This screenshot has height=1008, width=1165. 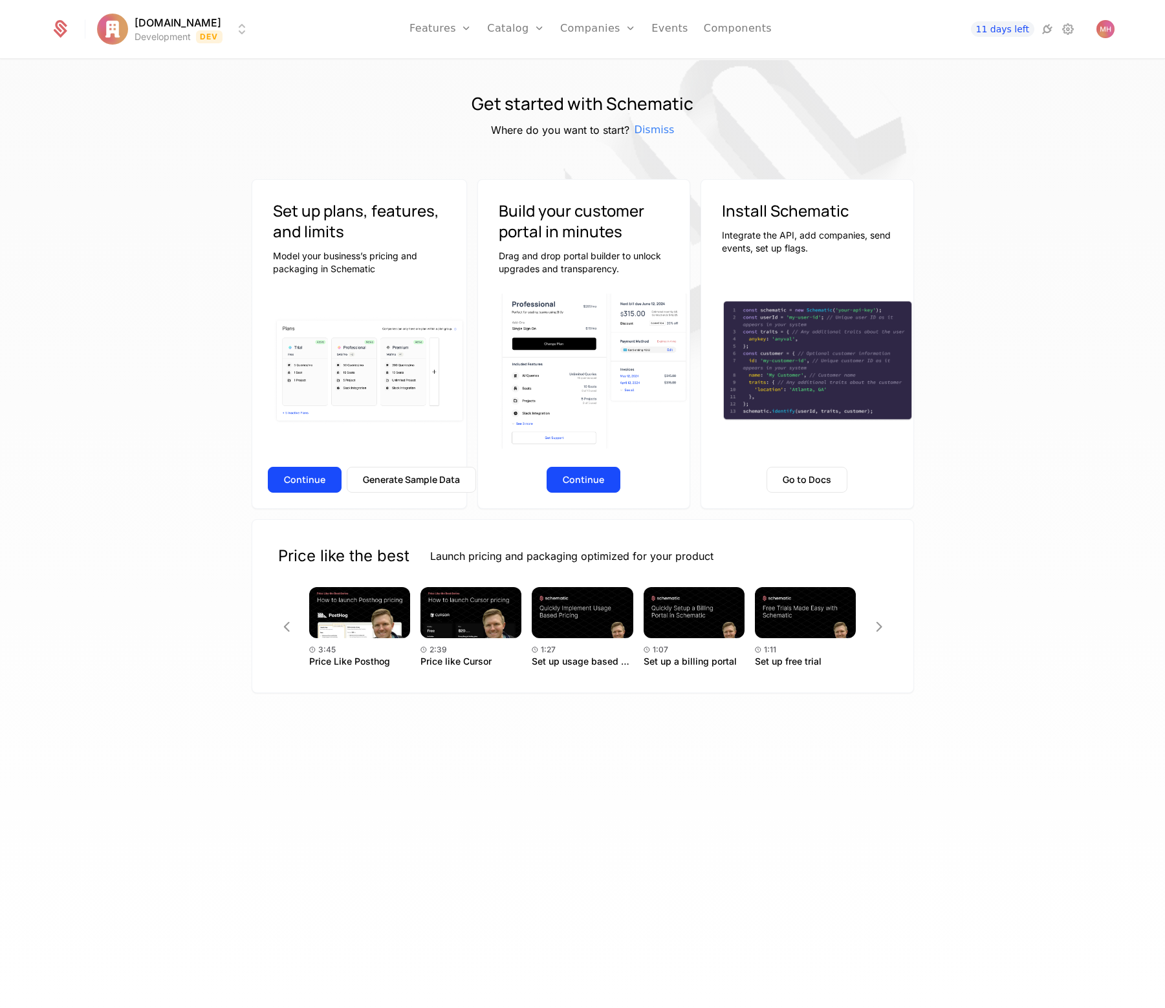 What do you see at coordinates (805, 627) in the screenshot?
I see `a: Set up free trial1:11Set up free trial` at bounding box center [805, 627].